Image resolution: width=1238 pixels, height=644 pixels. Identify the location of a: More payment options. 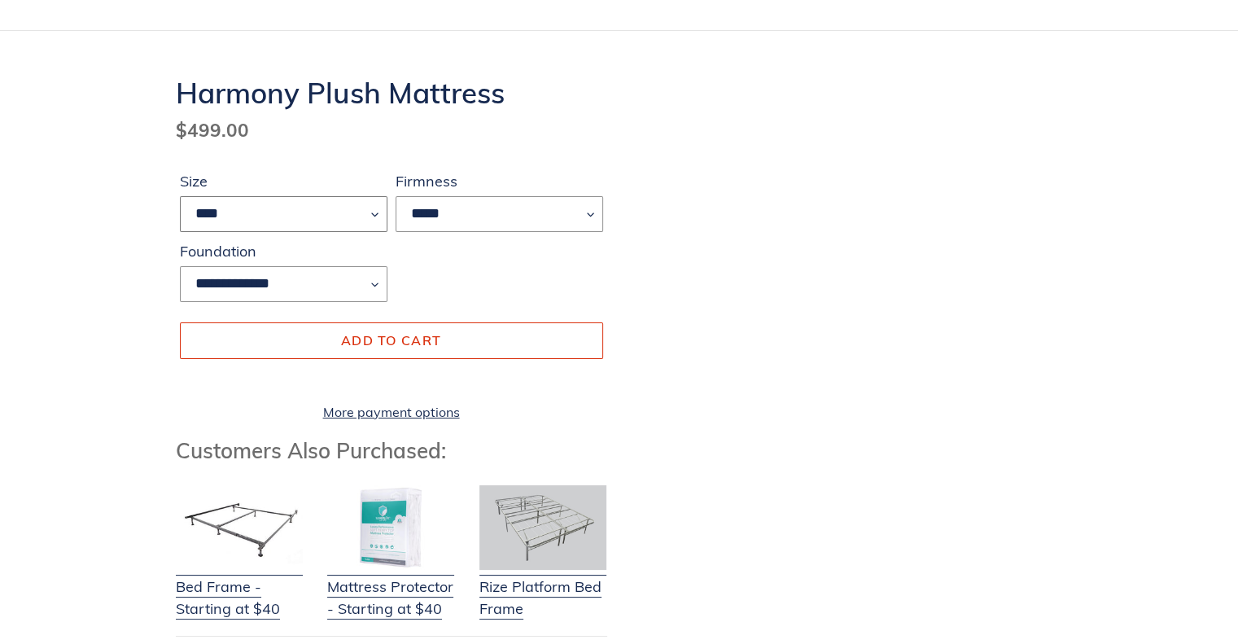
(392, 412).